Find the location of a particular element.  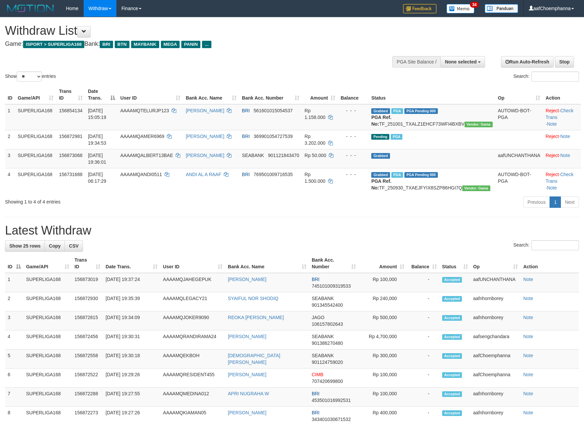

span: Rp 1.500.000 is located at coordinates (315, 178).